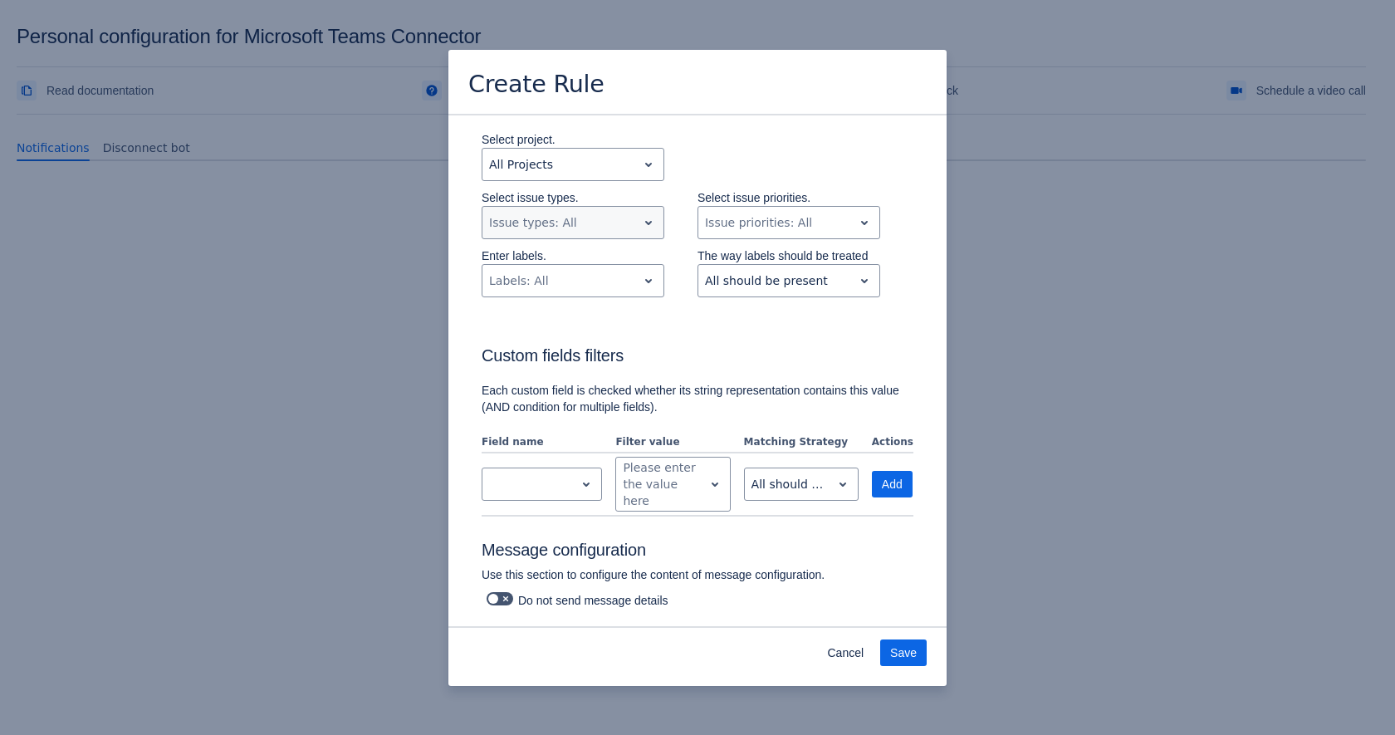 The height and width of the screenshot is (735, 1395). What do you see at coordinates (892, 484) in the screenshot?
I see `button: Add` at bounding box center [892, 484].